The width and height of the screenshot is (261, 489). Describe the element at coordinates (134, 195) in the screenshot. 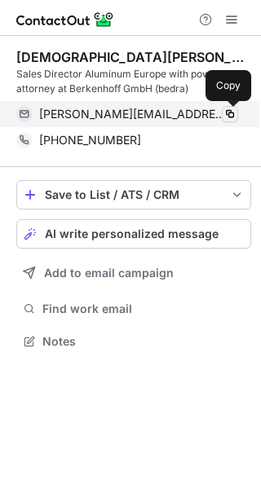

I see `div: Save to List / ATS / CRM` at that location.